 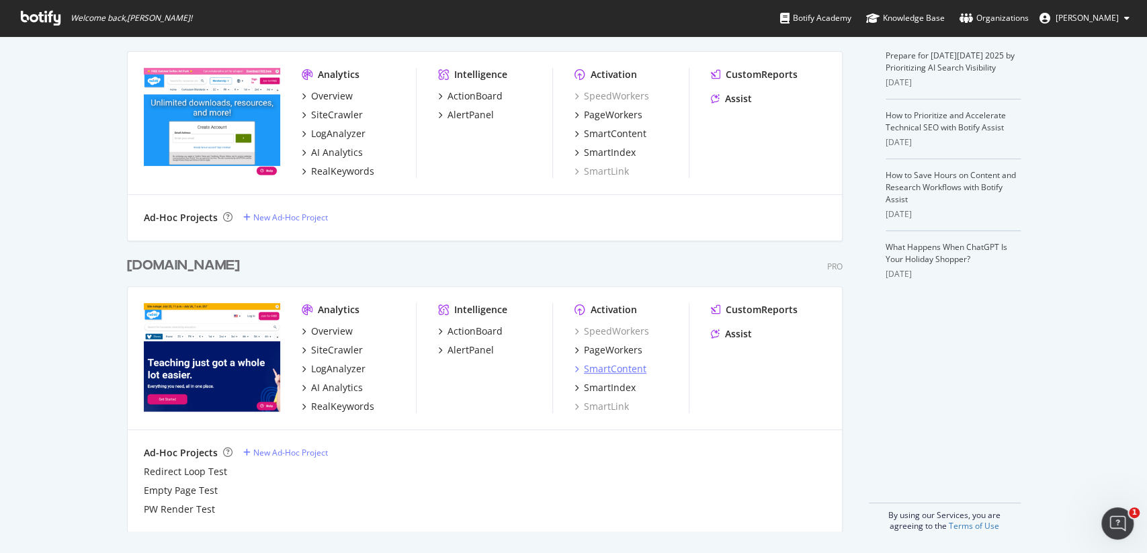 What do you see at coordinates (185, 472) in the screenshot?
I see `div: Redirect Loop Test` at bounding box center [185, 472].